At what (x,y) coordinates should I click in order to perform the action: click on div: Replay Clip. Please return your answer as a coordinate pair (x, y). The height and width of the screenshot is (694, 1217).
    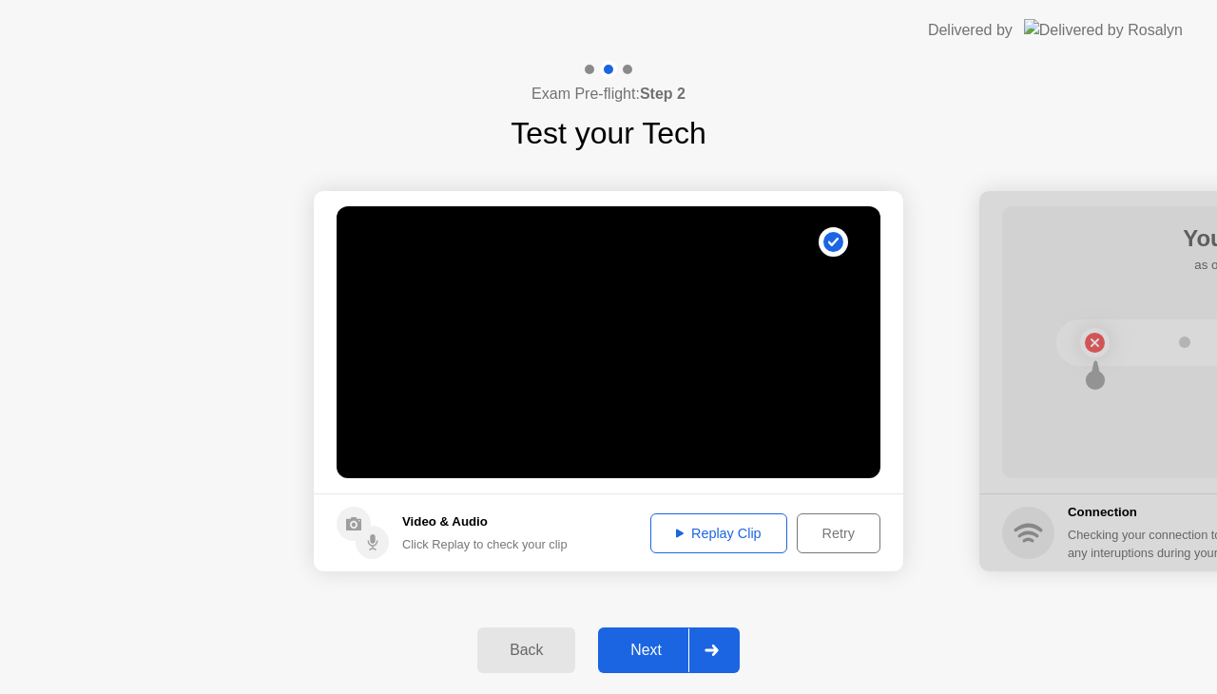
    Looking at the image, I should click on (719, 533).